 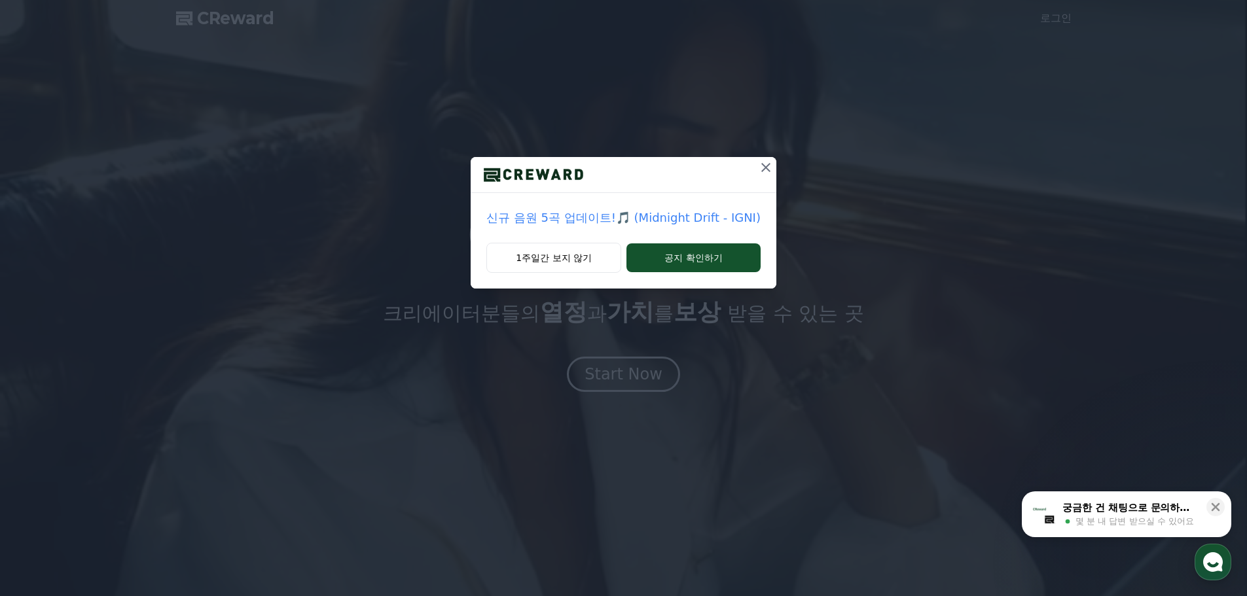 I want to click on button: 공지 확인하기, so click(x=693, y=258).